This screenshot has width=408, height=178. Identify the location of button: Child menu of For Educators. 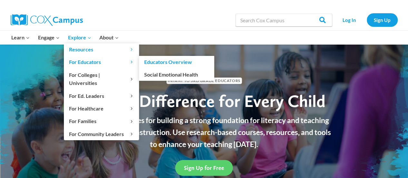
(101, 62).